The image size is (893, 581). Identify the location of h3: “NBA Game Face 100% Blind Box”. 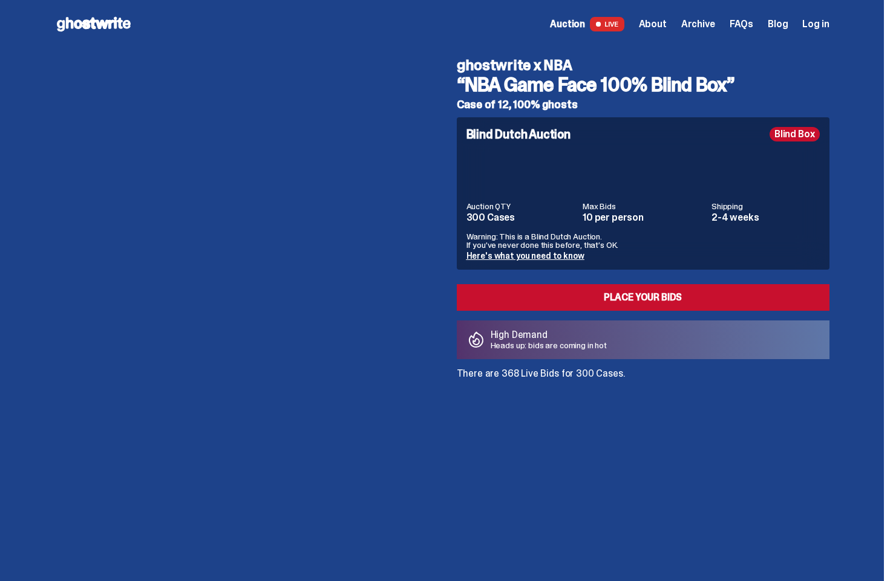
(643, 85).